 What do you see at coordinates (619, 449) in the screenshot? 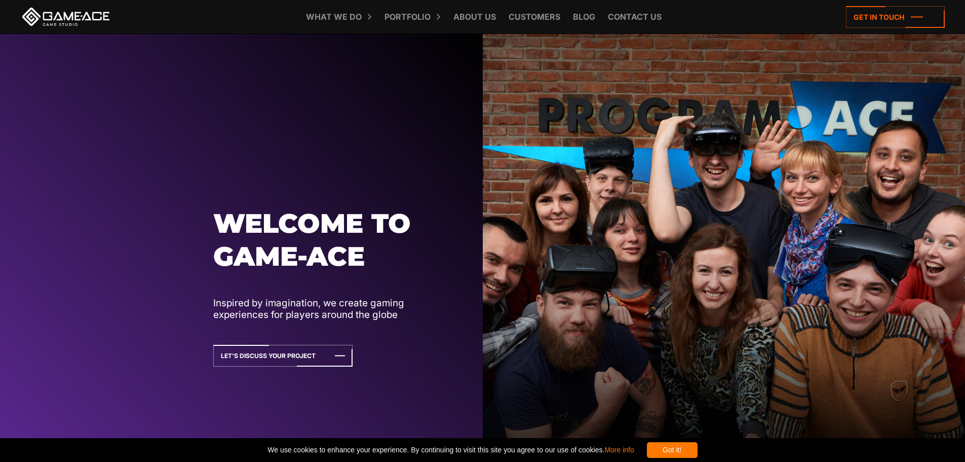
I see `a: More info` at bounding box center [619, 449].